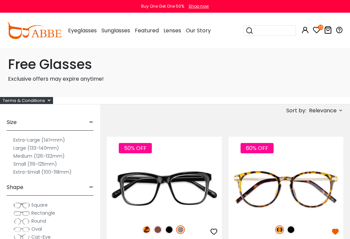 The height and width of the screenshot is (239, 350). I want to click on img: Square.png, so click(22, 205).